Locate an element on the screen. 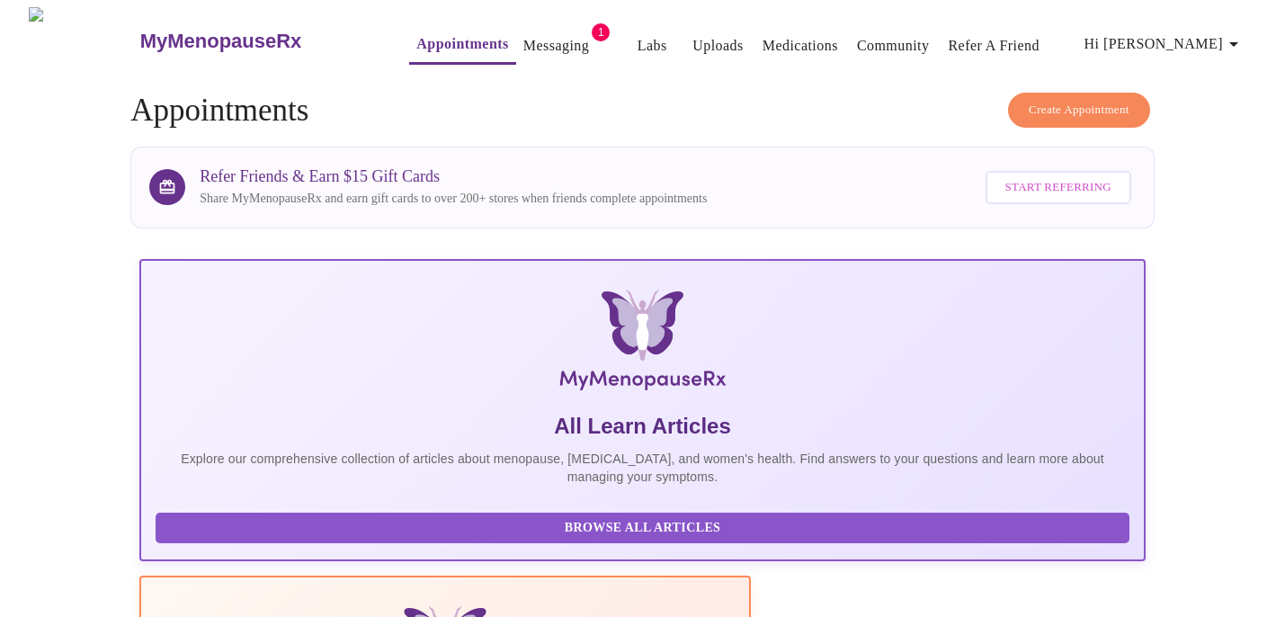 Image resolution: width=1285 pixels, height=617 pixels. a: MyMenopauseRx is located at coordinates (255, 41).